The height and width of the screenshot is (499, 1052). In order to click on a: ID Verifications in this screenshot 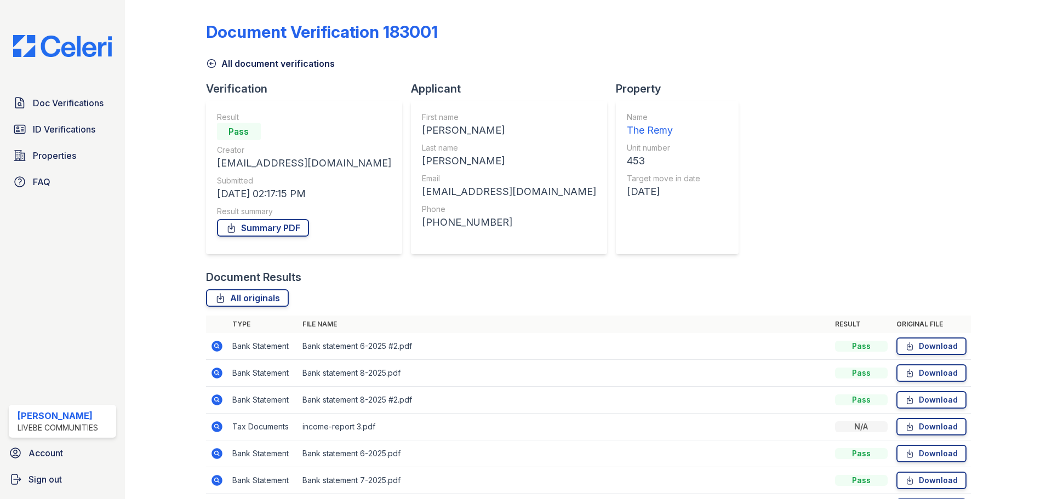, I will do `click(62, 129)`.